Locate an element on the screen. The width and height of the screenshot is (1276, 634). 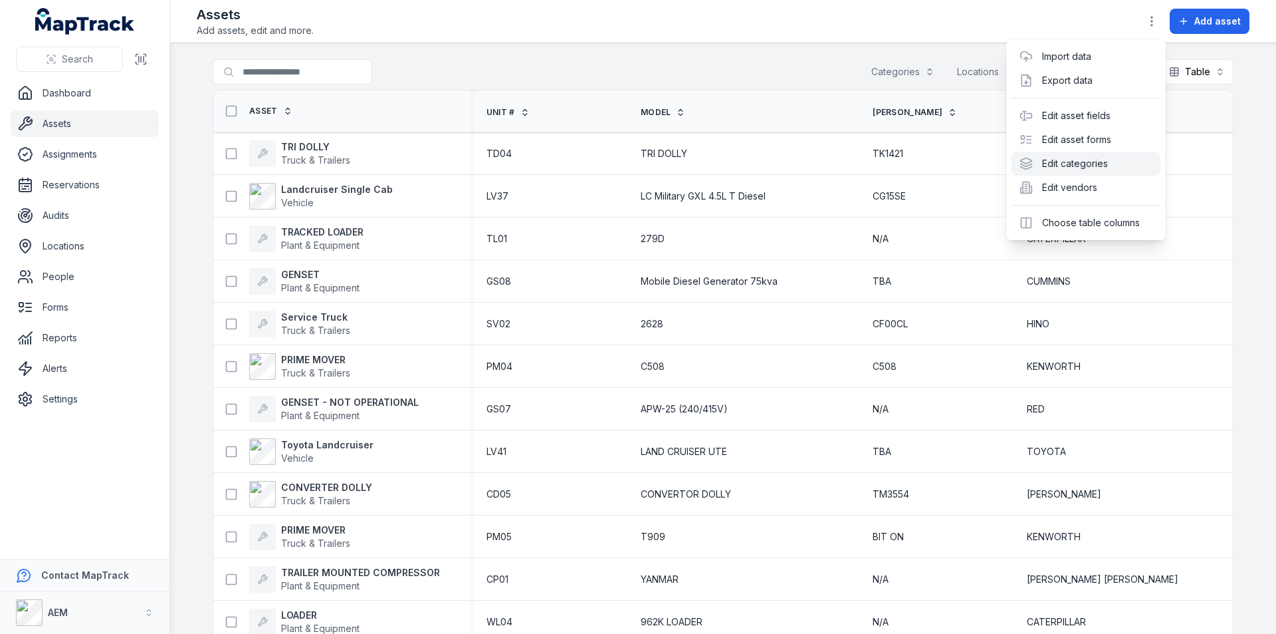
div: Choose table columns is located at coordinates (1086, 223).